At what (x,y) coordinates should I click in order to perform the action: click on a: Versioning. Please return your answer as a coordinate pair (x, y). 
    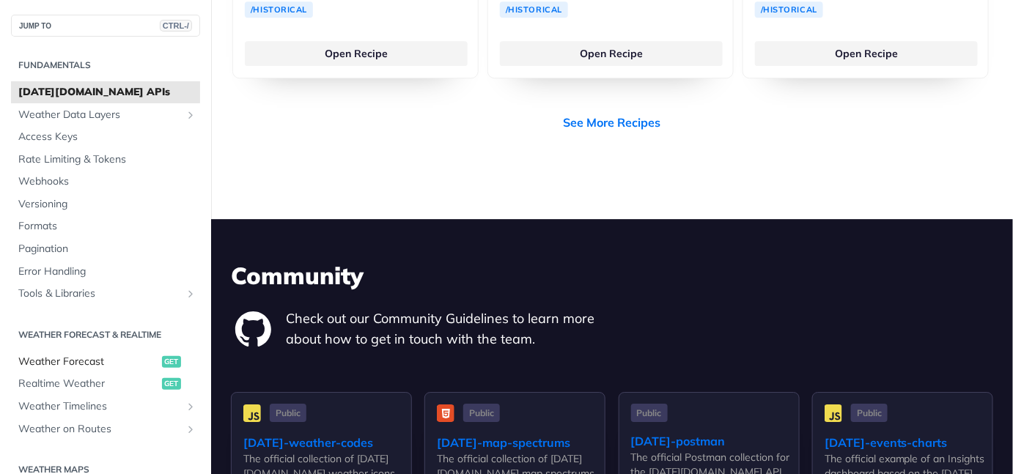
    Looking at the image, I should click on (106, 205).